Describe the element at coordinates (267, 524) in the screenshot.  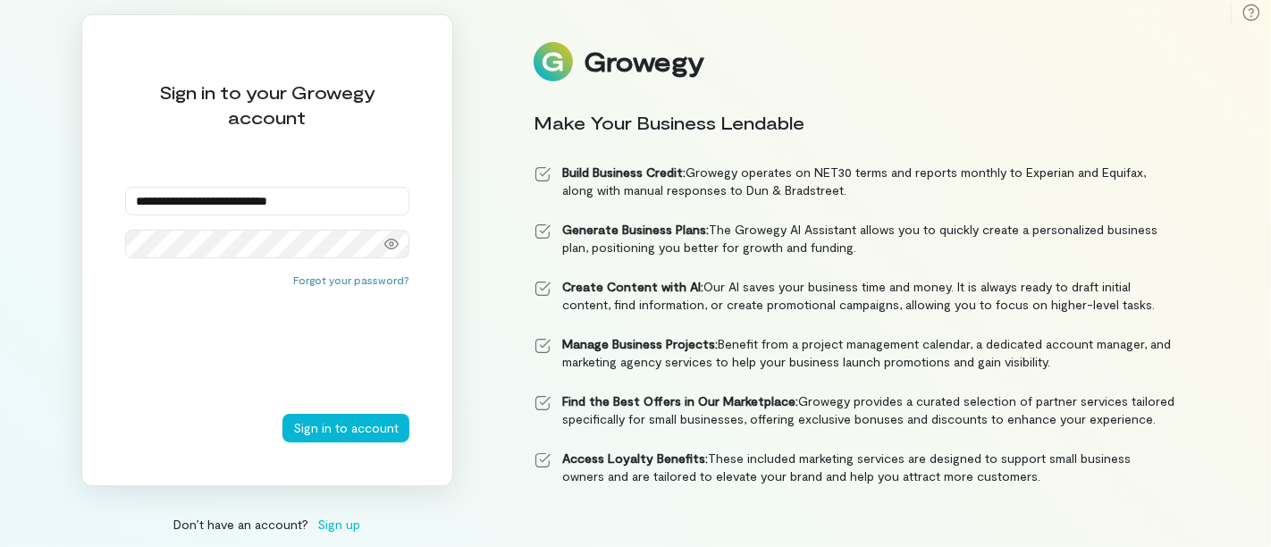
I see `div: Don’t have an account?` at that location.